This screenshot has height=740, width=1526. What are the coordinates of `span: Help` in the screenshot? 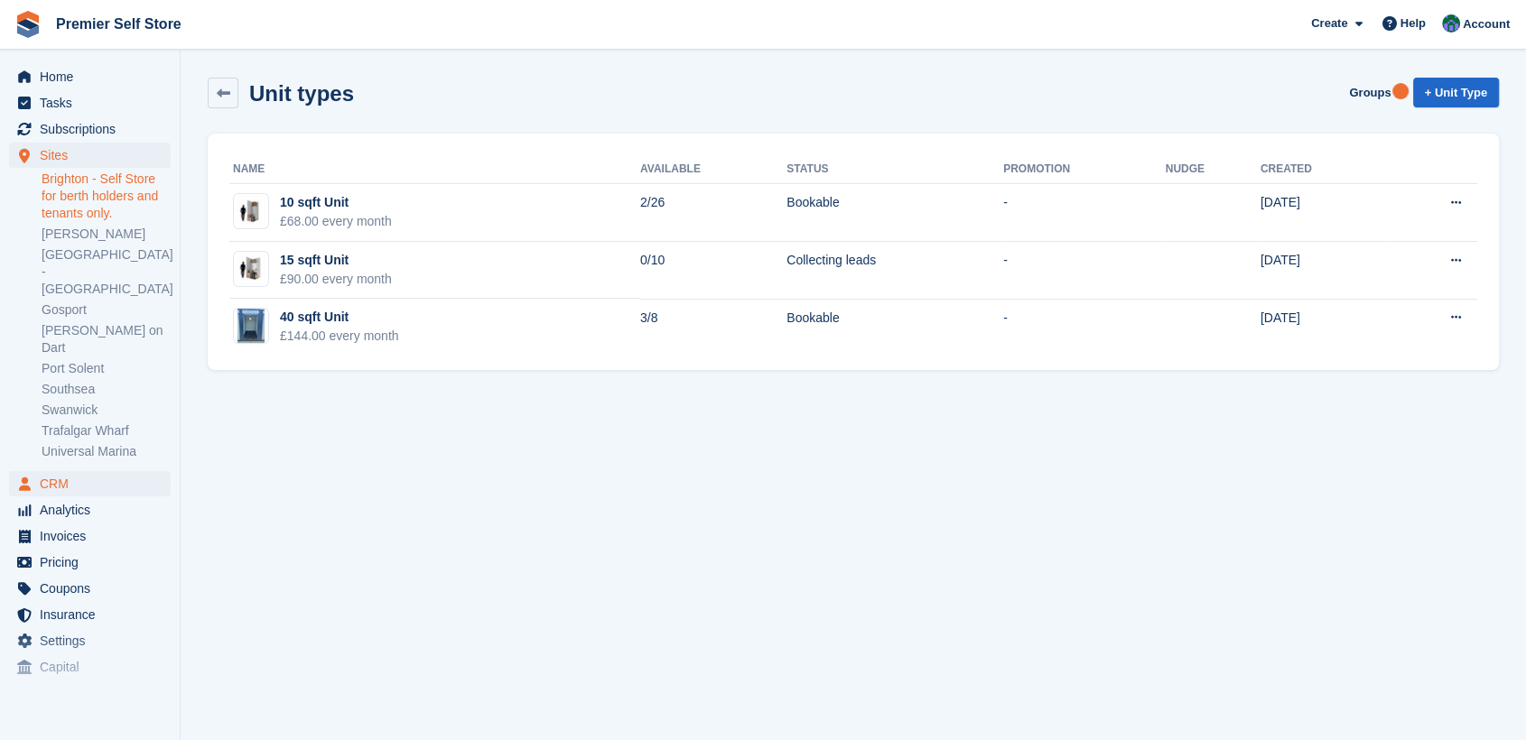 It's located at (1413, 23).